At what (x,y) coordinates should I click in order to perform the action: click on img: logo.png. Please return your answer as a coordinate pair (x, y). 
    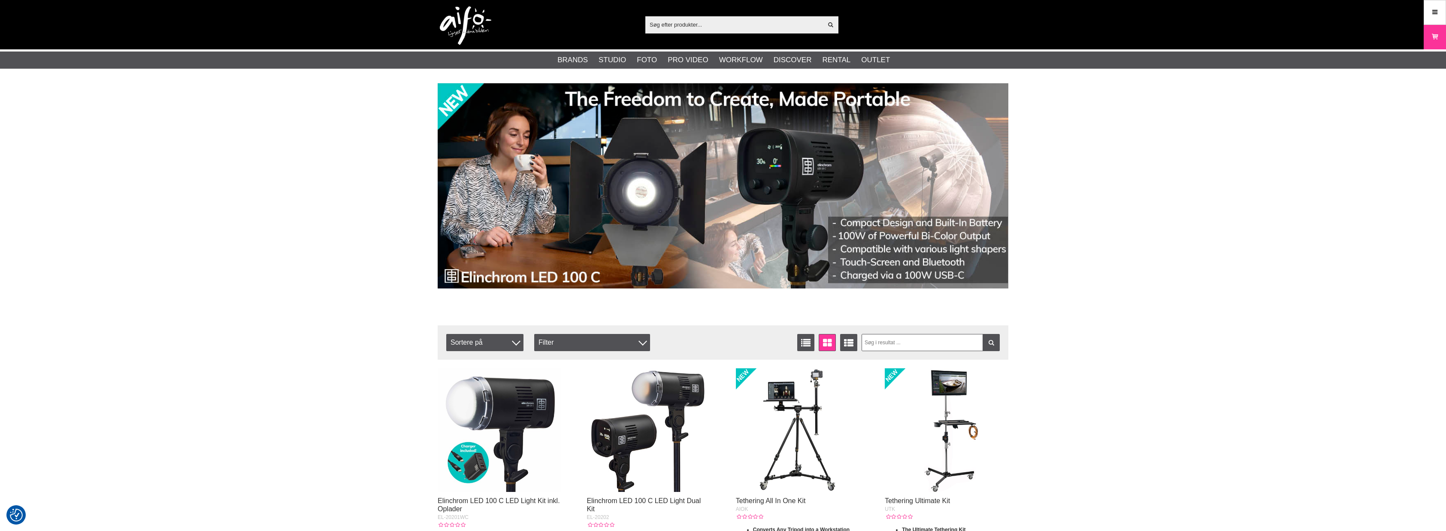
    Looking at the image, I should click on (465, 26).